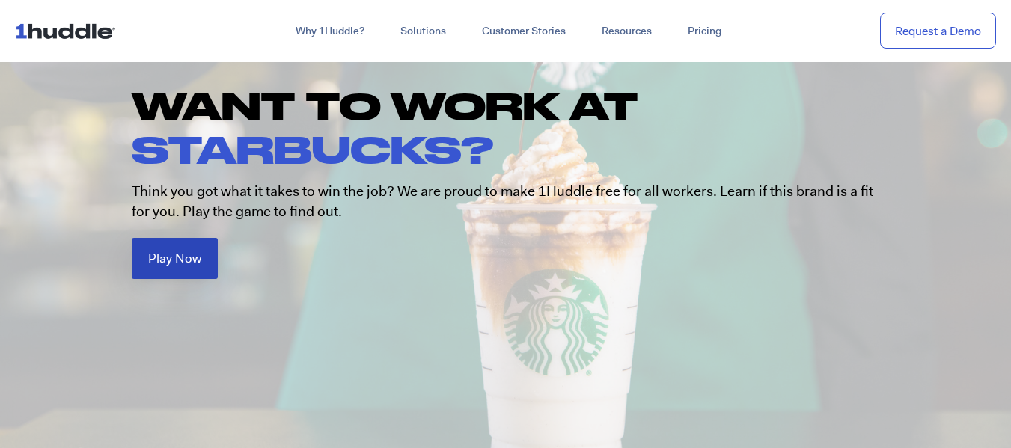 Image resolution: width=1011 pixels, height=448 pixels. Describe the element at coordinates (513, 127) in the screenshot. I see `h1: WANT TO WORK AT` at that location.